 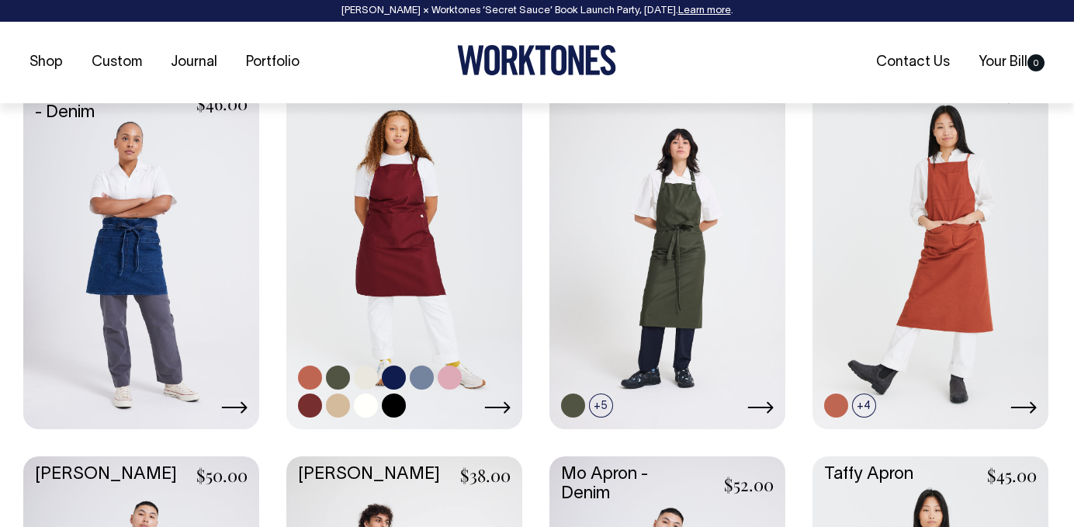 What do you see at coordinates (913, 62) in the screenshot?
I see `a: Contact Us` at bounding box center [913, 62].